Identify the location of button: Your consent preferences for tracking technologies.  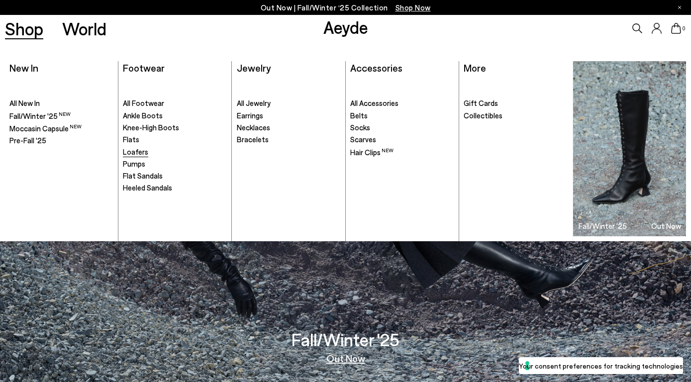
(601, 366).